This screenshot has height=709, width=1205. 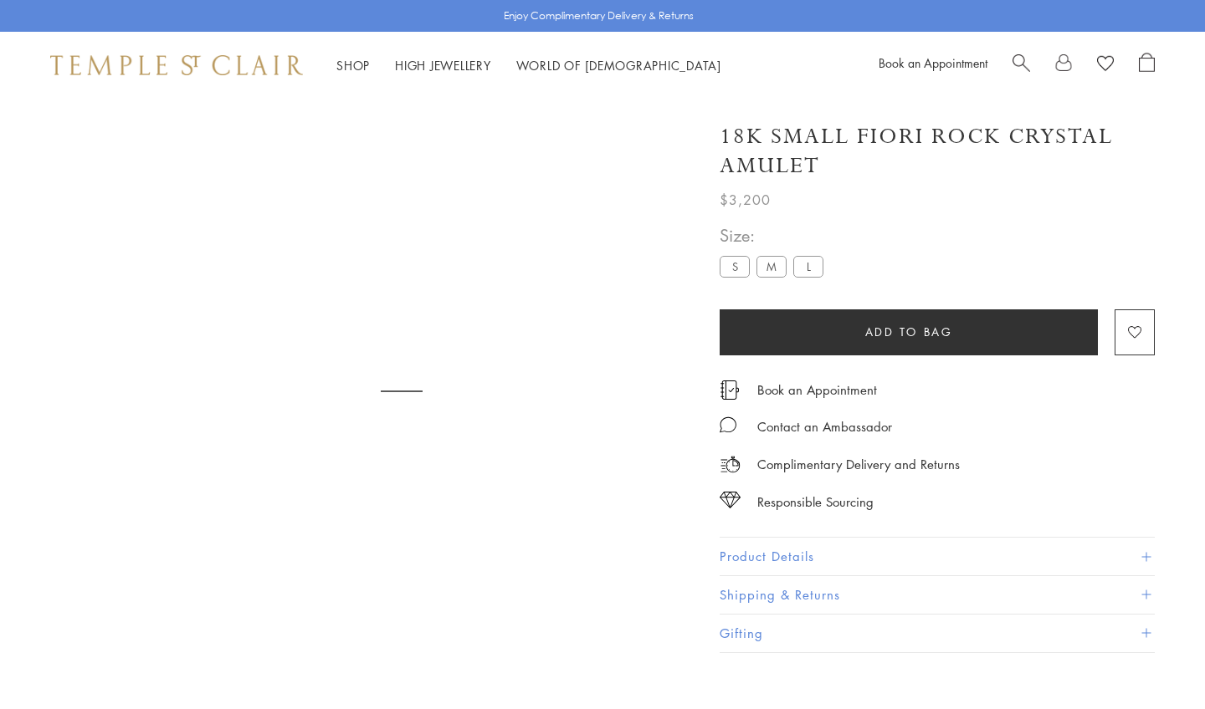 I want to click on p: Enjoy Complimentary Delivery & Returns, so click(x=598, y=16).